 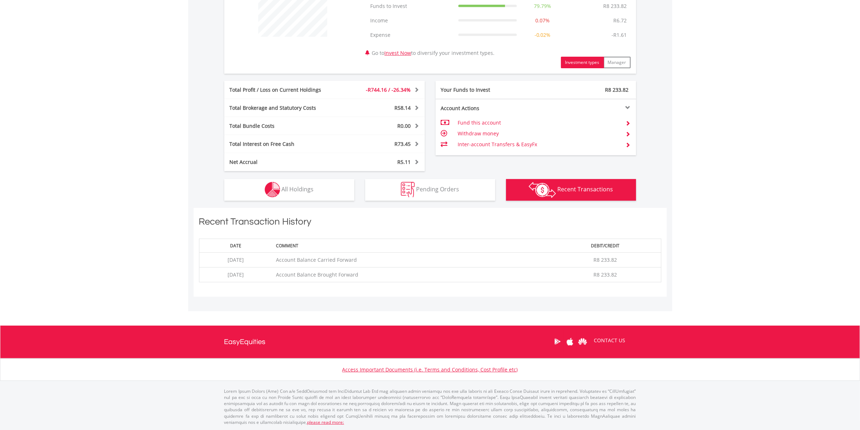 I want to click on td: -R1.61, so click(x=620, y=35).